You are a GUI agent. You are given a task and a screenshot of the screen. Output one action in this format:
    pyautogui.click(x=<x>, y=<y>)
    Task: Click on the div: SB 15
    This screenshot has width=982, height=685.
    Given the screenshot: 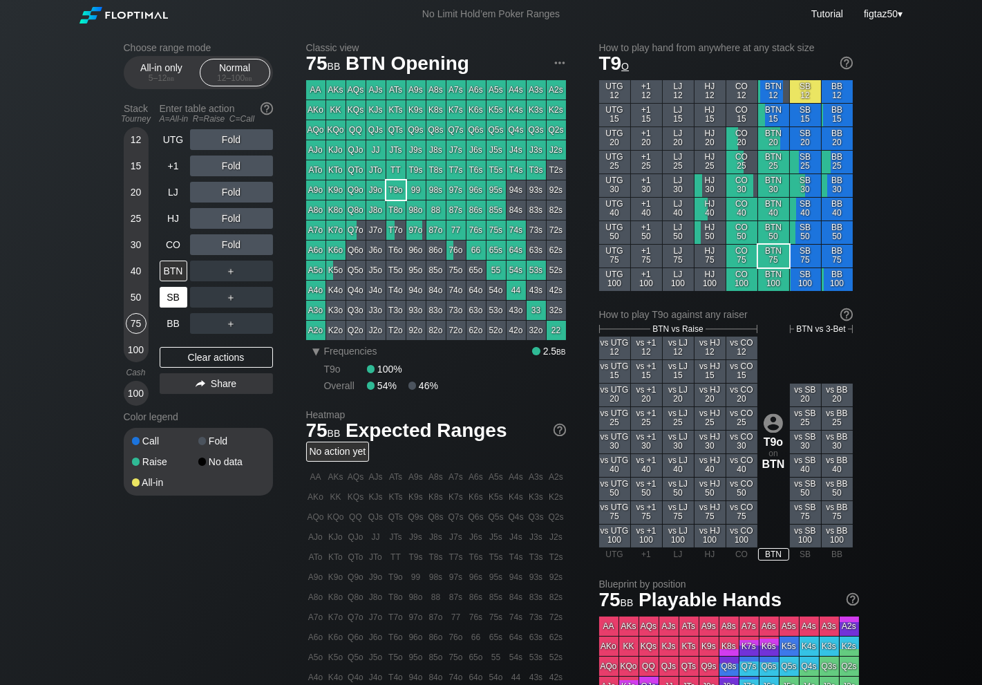 What is the action you would take?
    pyautogui.click(x=805, y=115)
    